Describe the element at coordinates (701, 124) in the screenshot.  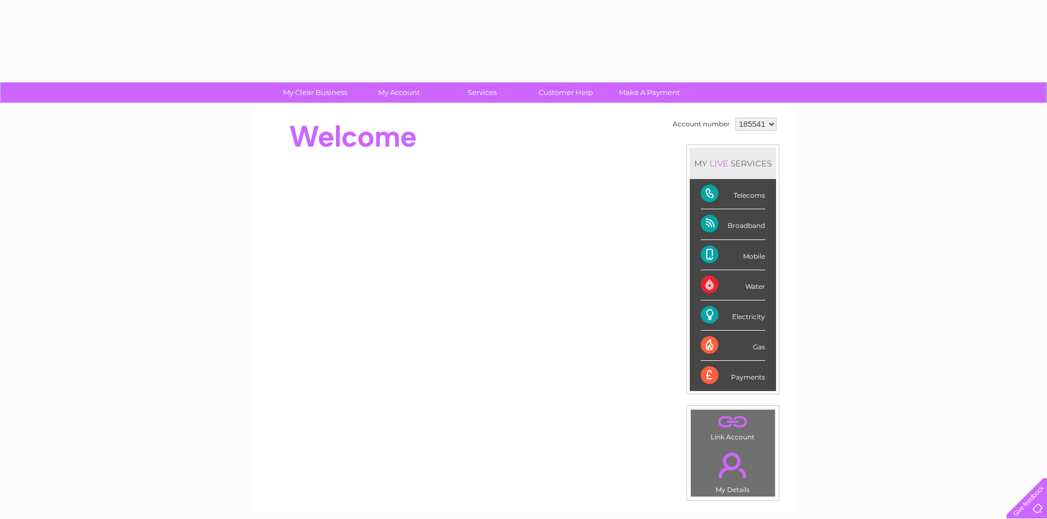
I see `td: Account number` at that location.